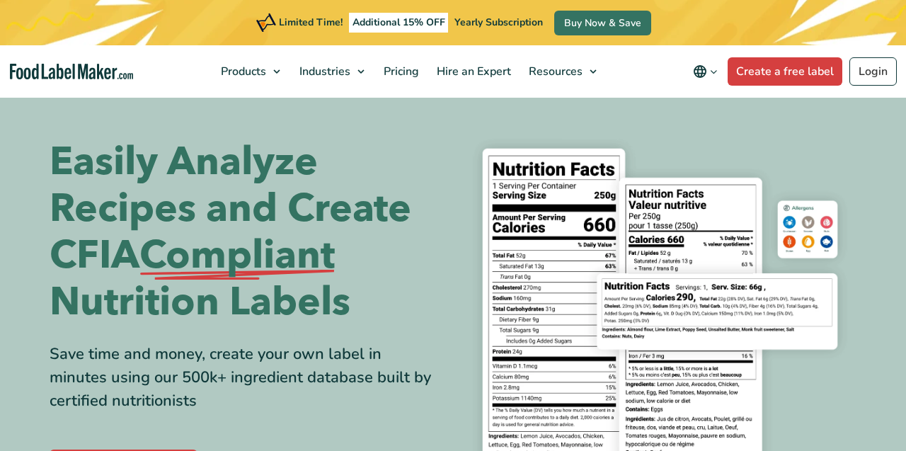 The image size is (906, 451). I want to click on span: Industries, so click(324, 72).